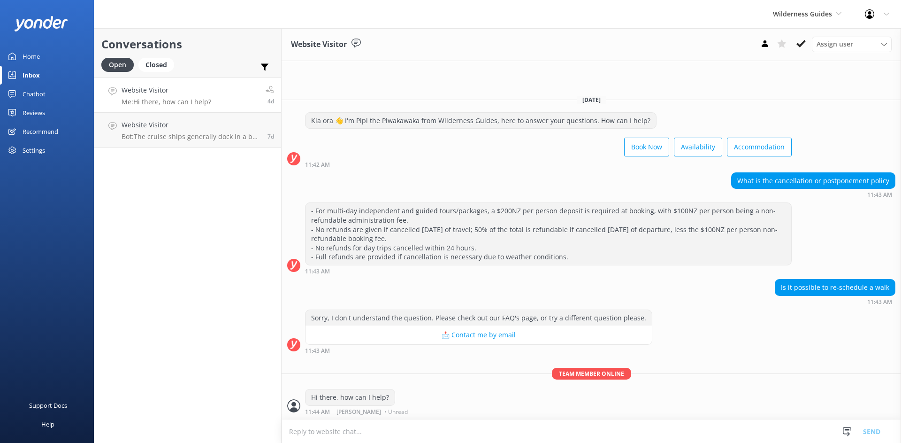 The height and width of the screenshot is (443, 901). I want to click on span: Assign user, so click(835, 44).